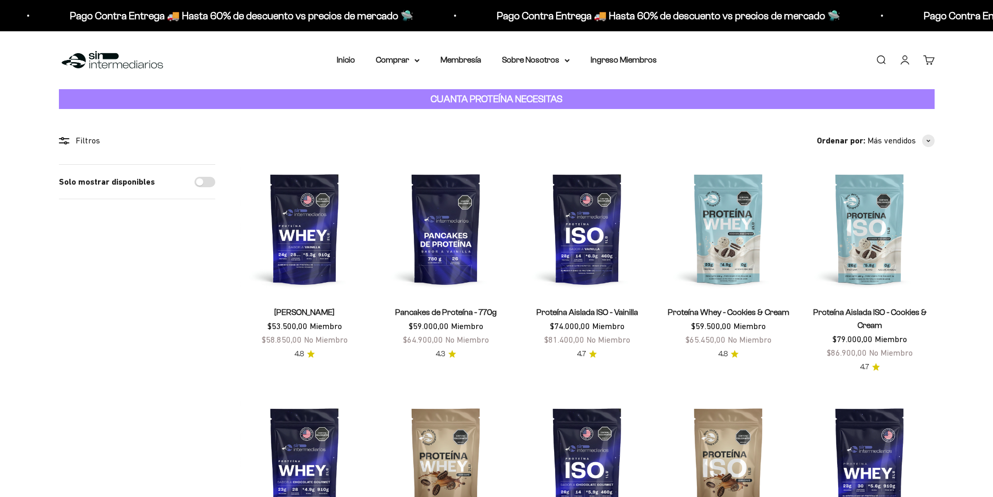  I want to click on a: Proteína Whey - Cookies & Cream, so click(728, 312).